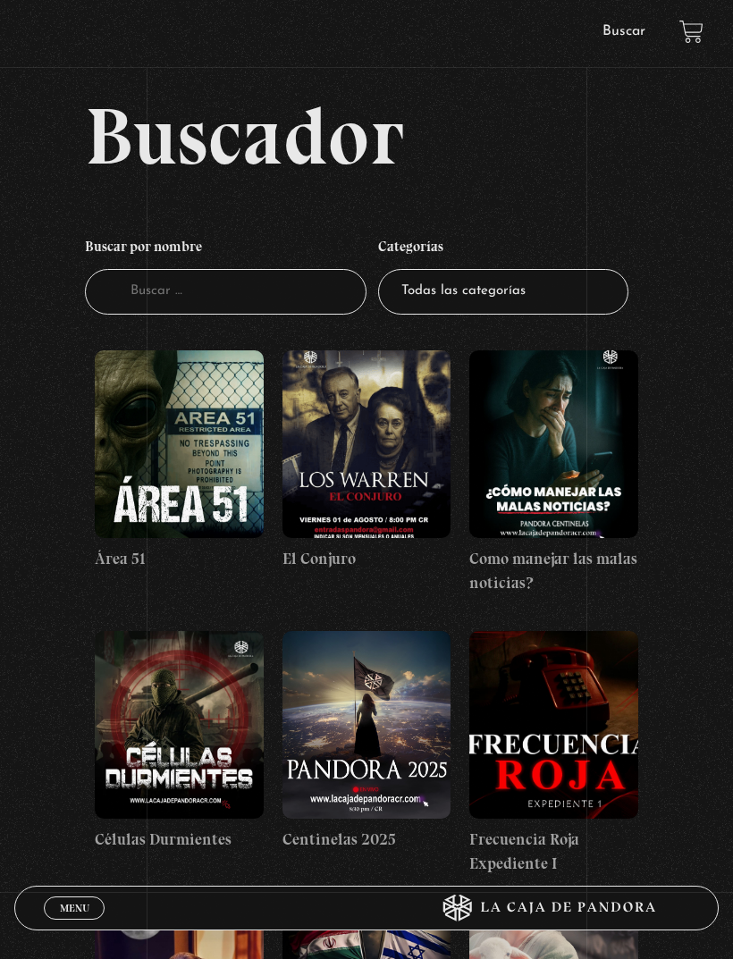  Describe the element at coordinates (503, 249) in the screenshot. I see `h4: Categorías` at that location.